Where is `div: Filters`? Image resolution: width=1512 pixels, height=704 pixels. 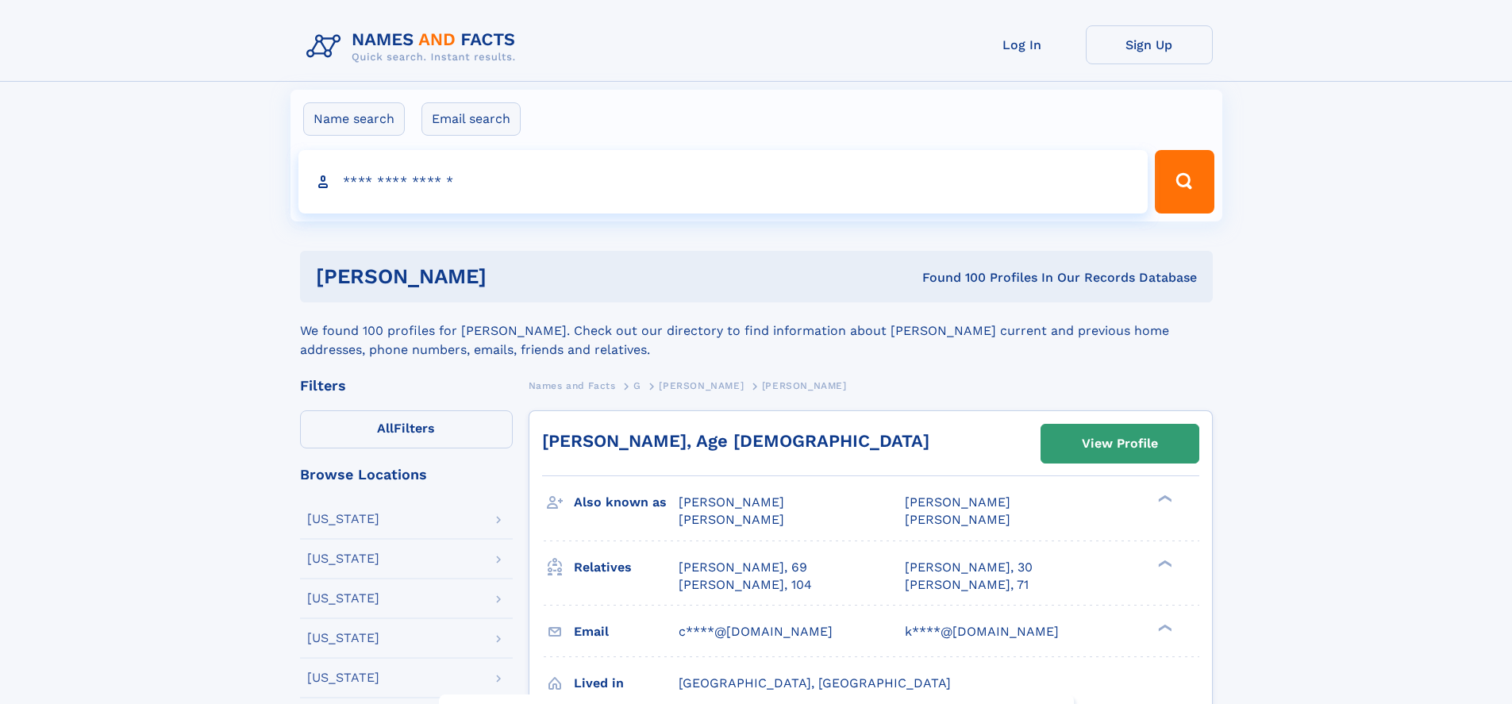
div: Filters is located at coordinates (406, 386).